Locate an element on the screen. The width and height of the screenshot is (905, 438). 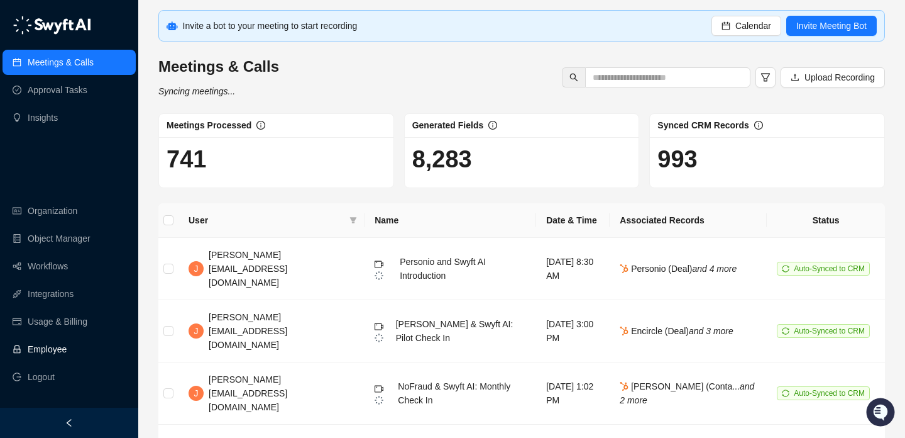
button: Invite Meeting Bot is located at coordinates (832, 26).